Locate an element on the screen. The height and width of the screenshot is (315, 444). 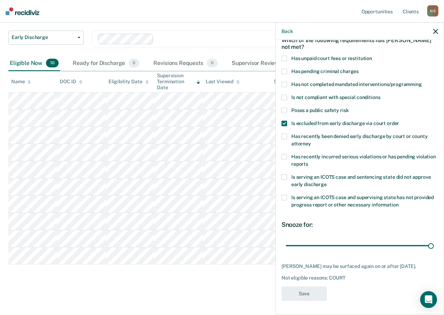
button: Back is located at coordinates (287, 31).